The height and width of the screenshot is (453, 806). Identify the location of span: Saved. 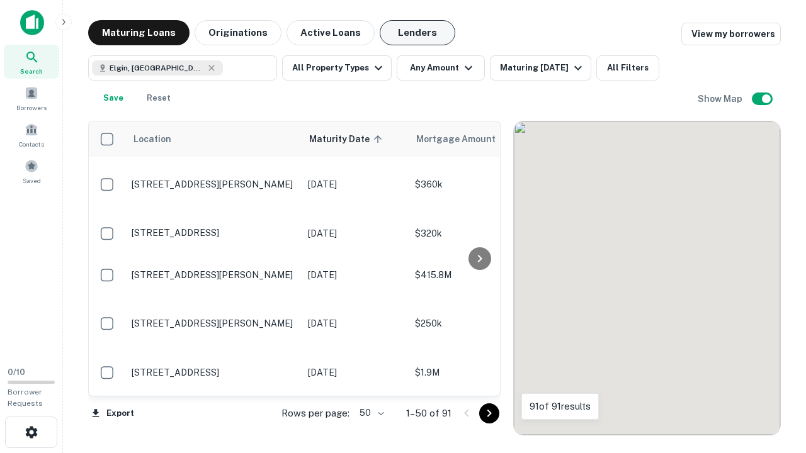
(31, 181).